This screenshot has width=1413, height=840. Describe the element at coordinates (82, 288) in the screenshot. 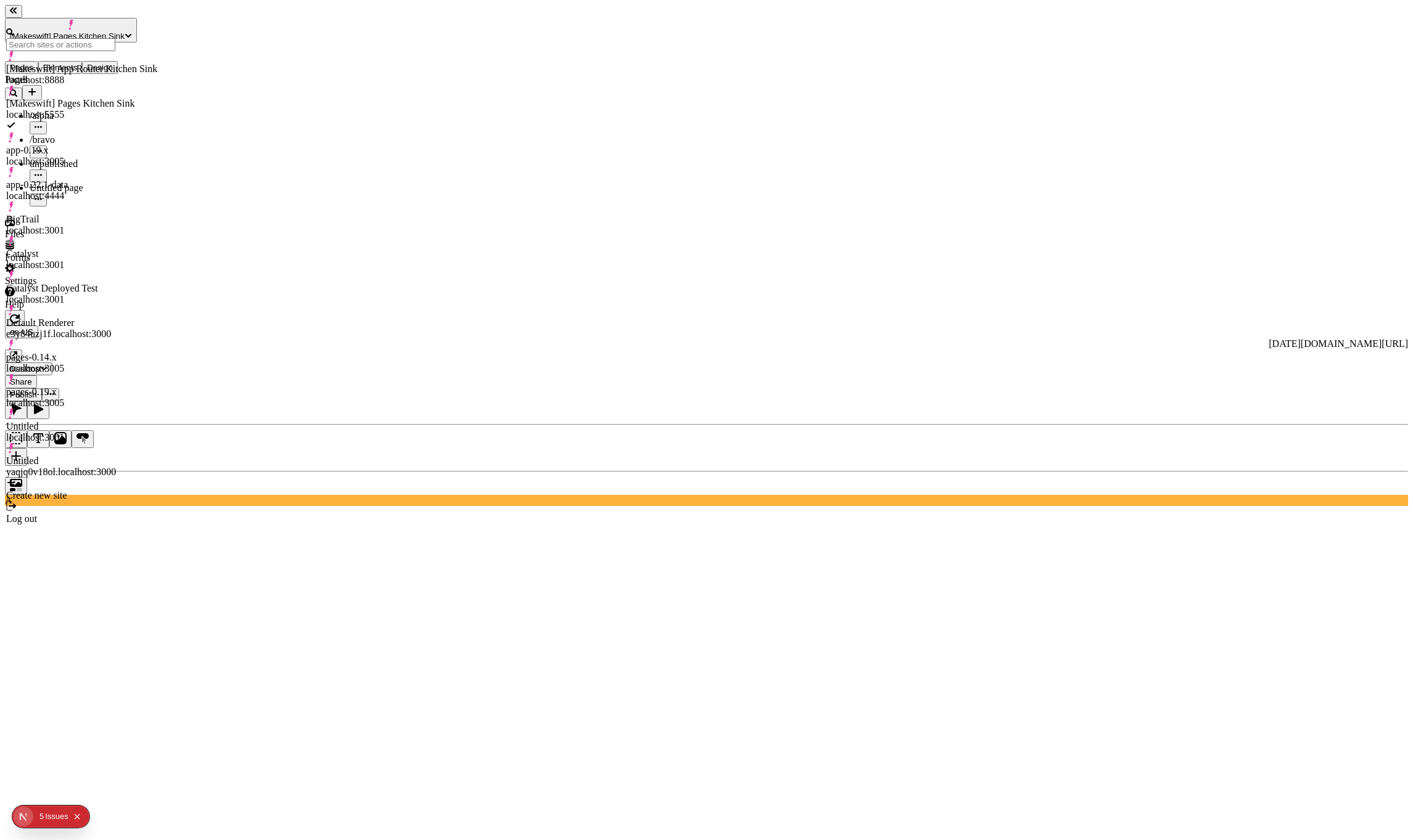

I see `div: Catalyst Deployed Test` at that location.